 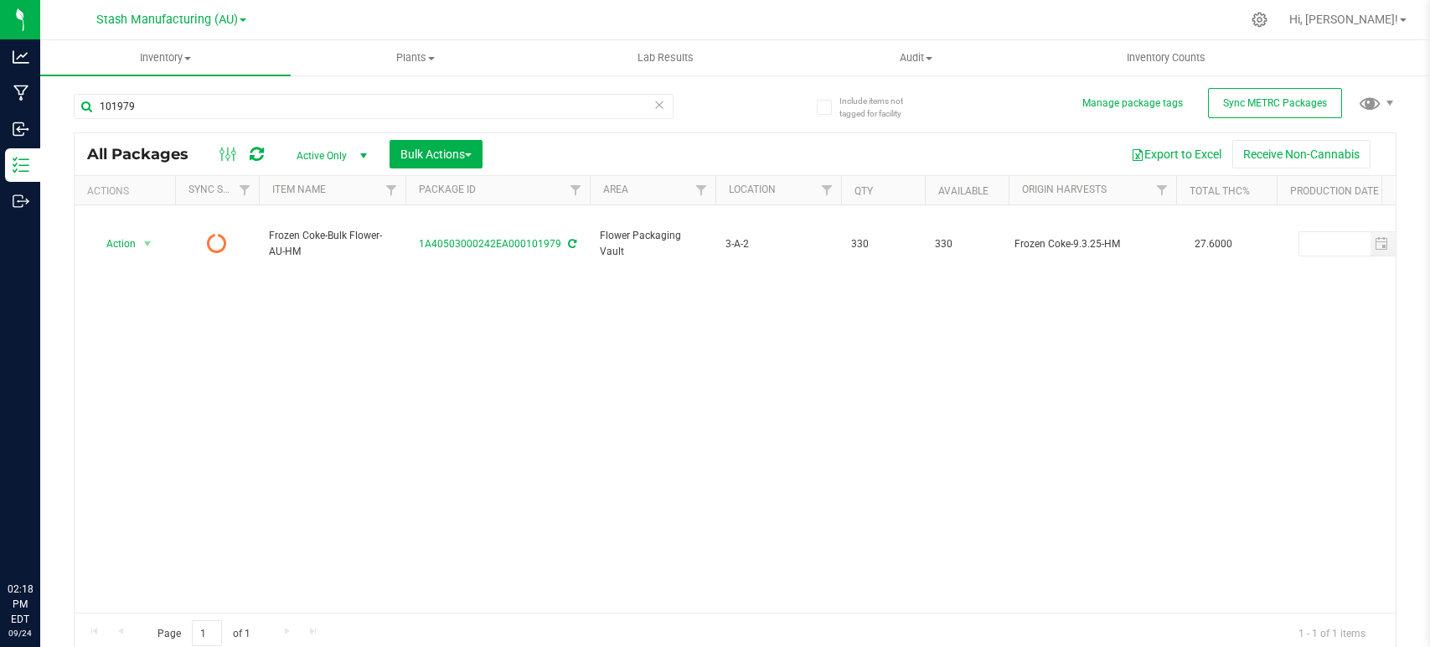 I want to click on p: 09/24, so click(x=20, y=632).